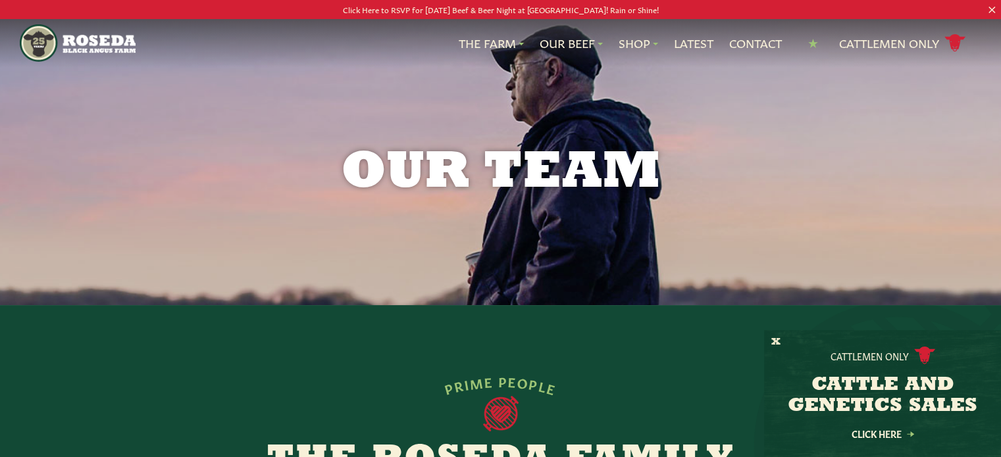  I want to click on h1: Our Team, so click(501, 174).